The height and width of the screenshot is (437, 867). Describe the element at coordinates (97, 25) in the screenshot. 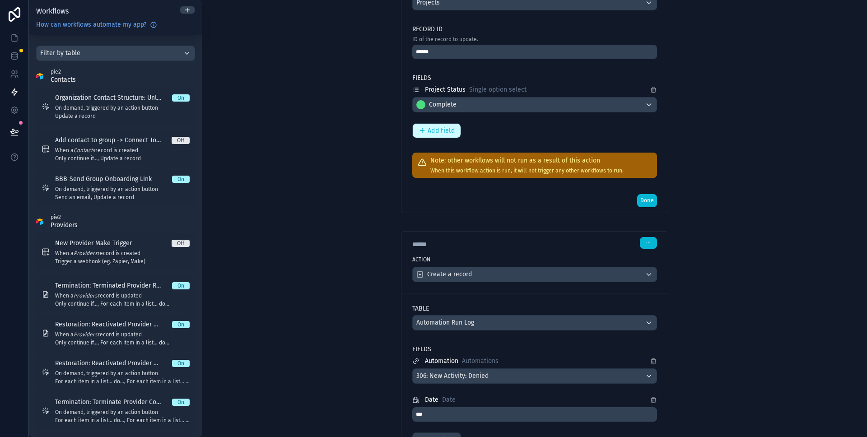

I see `a: How can workflows automate my app?` at that location.